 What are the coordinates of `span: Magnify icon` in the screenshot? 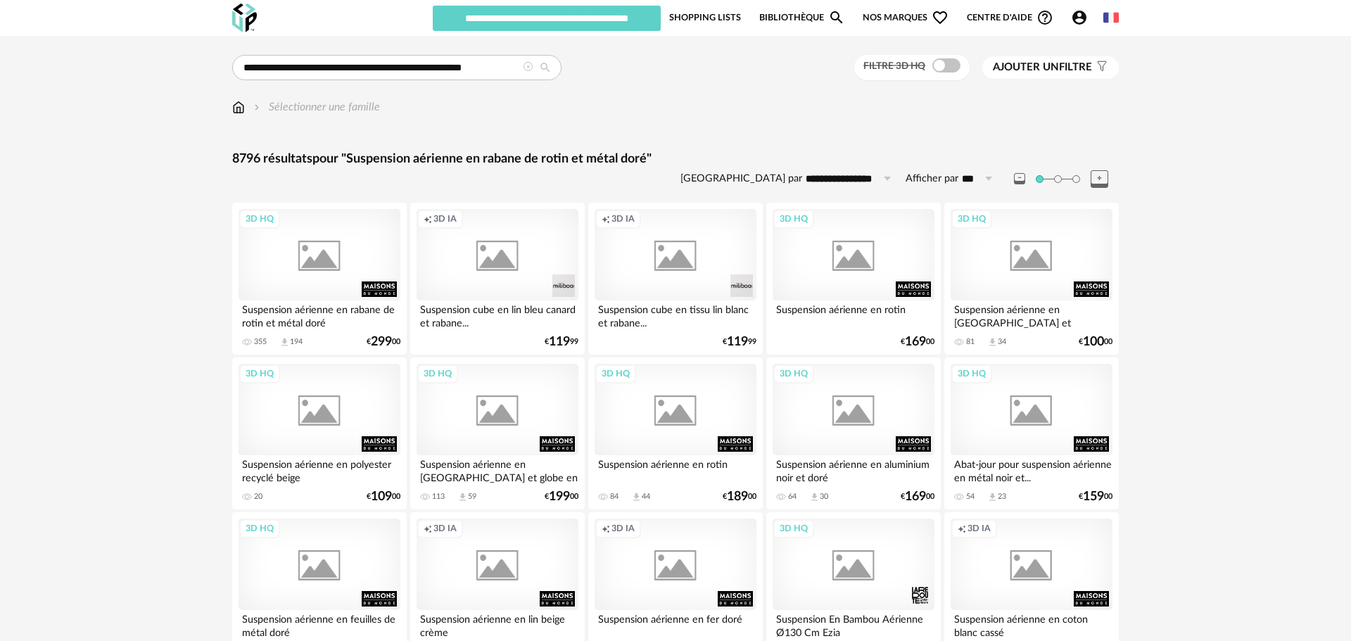 It's located at (837, 18).